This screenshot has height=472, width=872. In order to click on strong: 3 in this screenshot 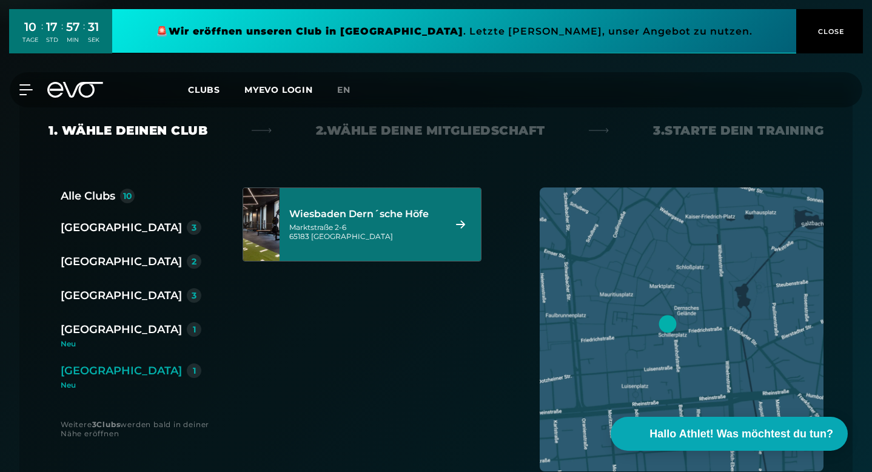, I will do `click(95, 424)`.